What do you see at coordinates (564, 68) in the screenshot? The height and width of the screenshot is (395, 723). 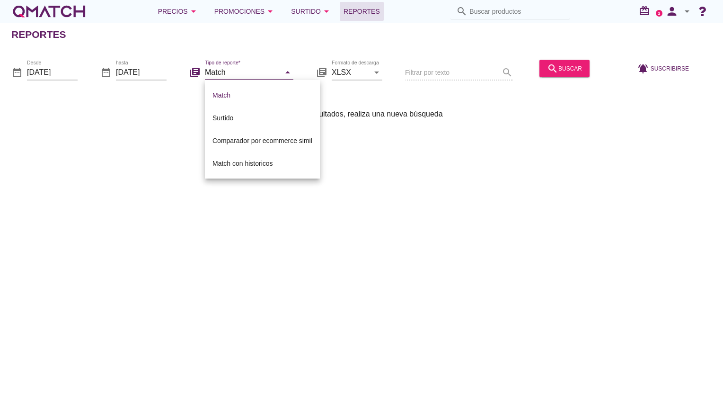 I see `button: buscar` at bounding box center [564, 68].